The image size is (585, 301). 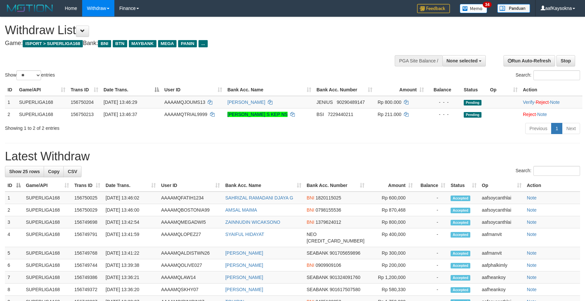 I want to click on td: aafphalkimly, so click(x=502, y=265).